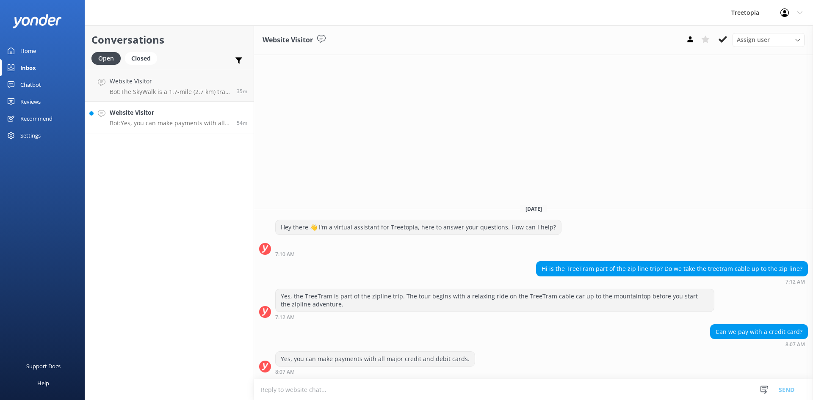 The width and height of the screenshot is (813, 400). I want to click on div: Closed, so click(141, 58).